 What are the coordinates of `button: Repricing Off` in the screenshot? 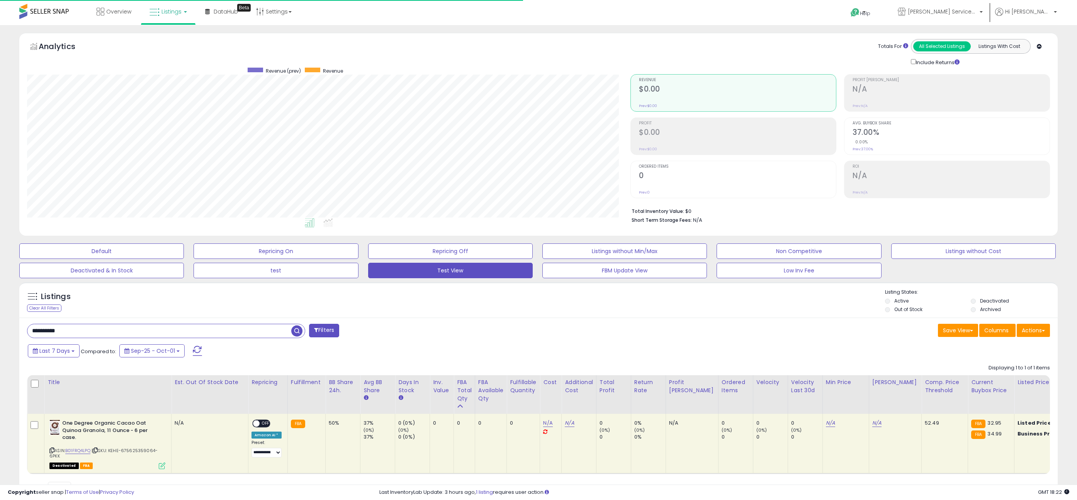 It's located at (451, 251).